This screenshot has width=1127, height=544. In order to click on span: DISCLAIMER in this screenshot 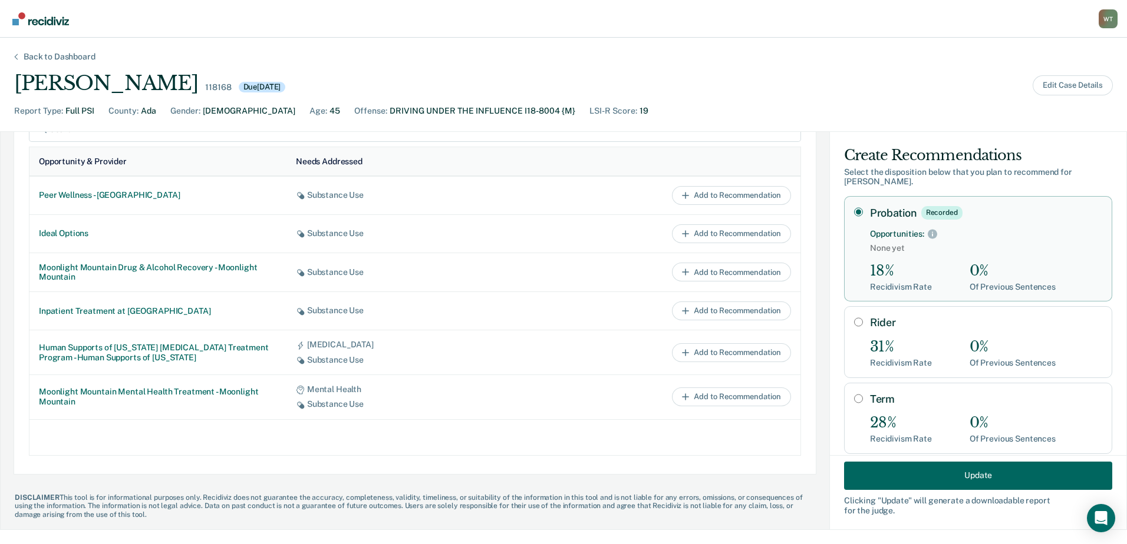, I will do `click(37, 498)`.